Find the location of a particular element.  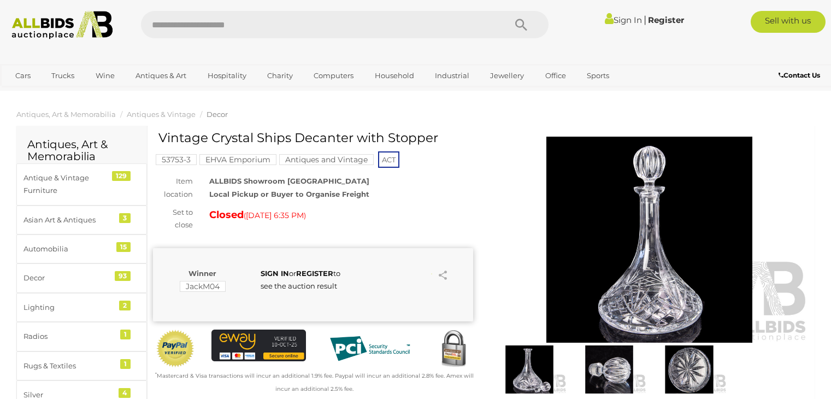

a: Cars is located at coordinates (23, 75).